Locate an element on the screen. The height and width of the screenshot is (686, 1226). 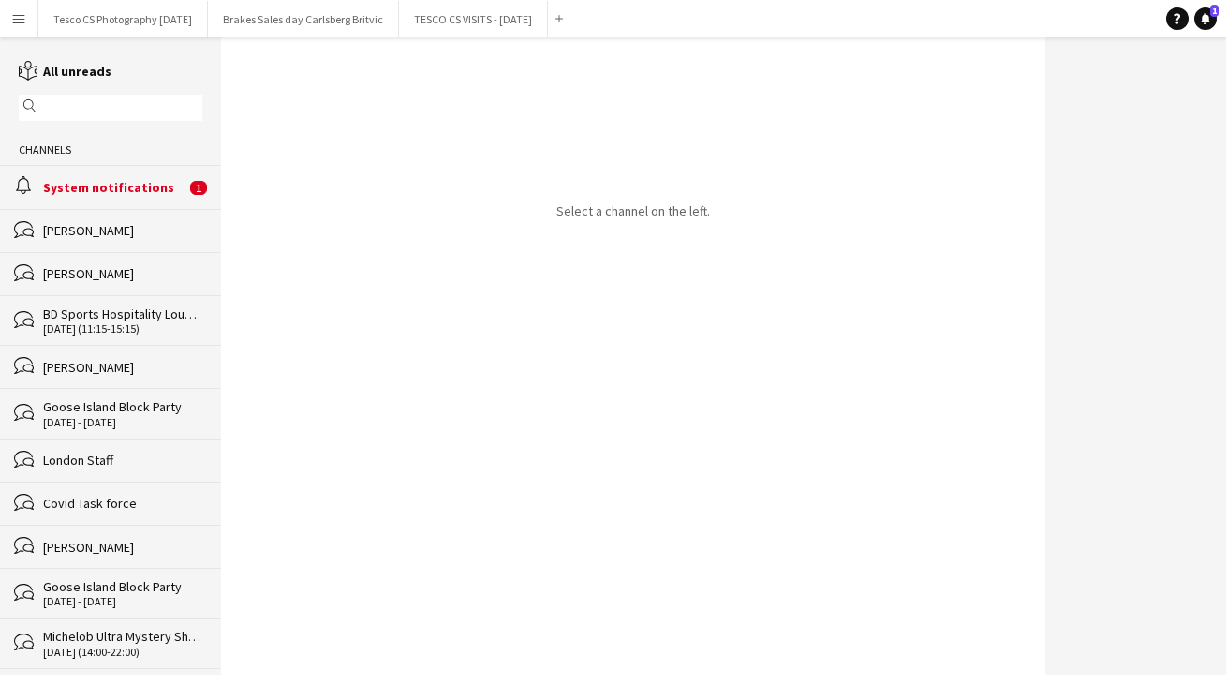
button: Brakes Sales day Carlsberg Britvic is located at coordinates (303, 19).